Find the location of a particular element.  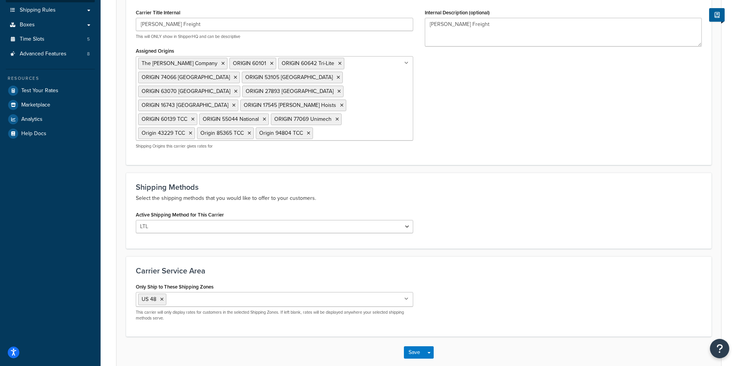

span: Advanced Features is located at coordinates (43, 54).